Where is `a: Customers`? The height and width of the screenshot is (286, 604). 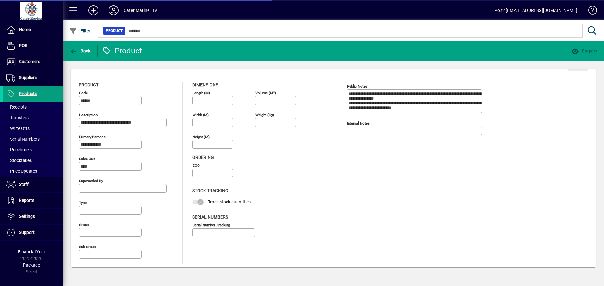
a: Customers is located at coordinates (33, 62).